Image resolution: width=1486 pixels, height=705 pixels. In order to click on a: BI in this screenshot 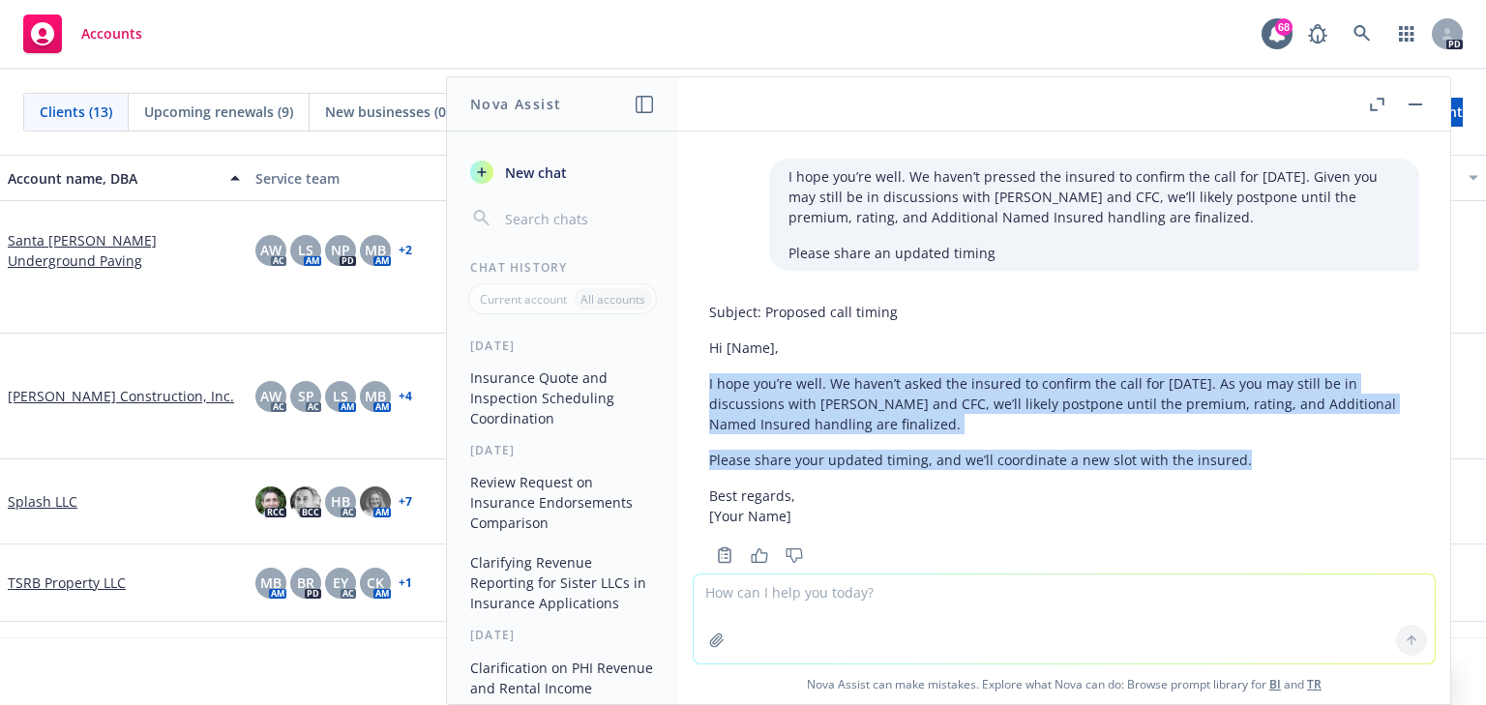, I will do `click(1275, 684)`.